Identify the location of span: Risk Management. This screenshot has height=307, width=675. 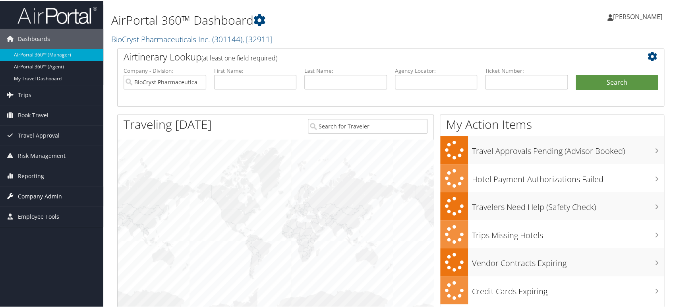
(42, 155).